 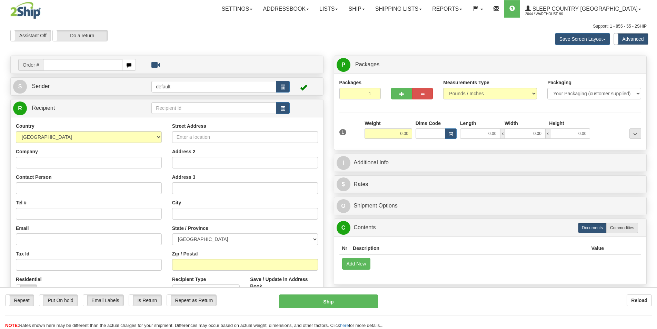 I want to click on label: Tel #, so click(x=21, y=202).